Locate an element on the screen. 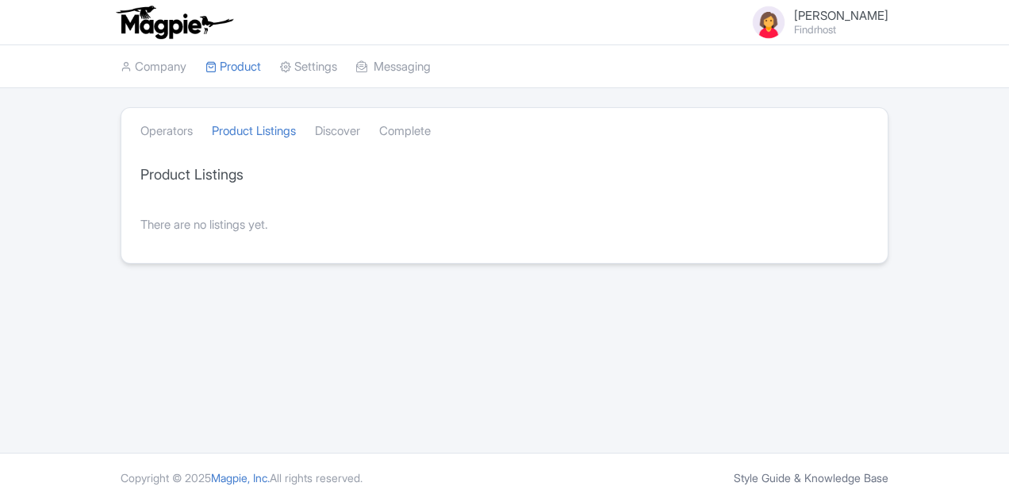 The width and height of the screenshot is (1009, 502). a: Messaging is located at coordinates (394, 67).